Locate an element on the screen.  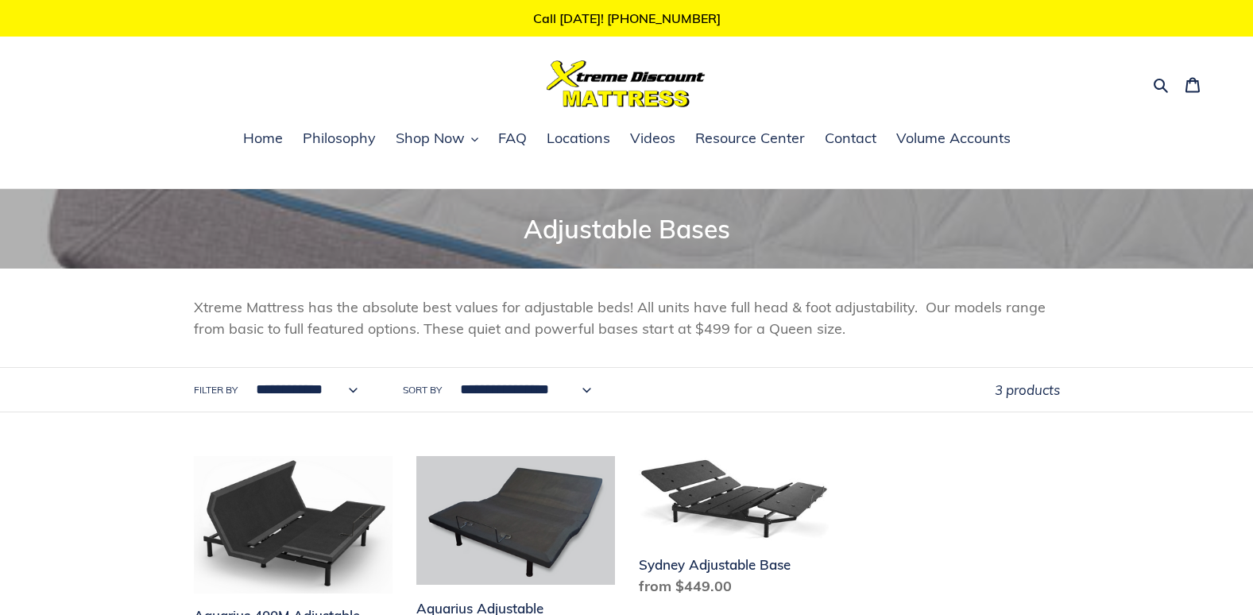
span: Home is located at coordinates (263, 138).